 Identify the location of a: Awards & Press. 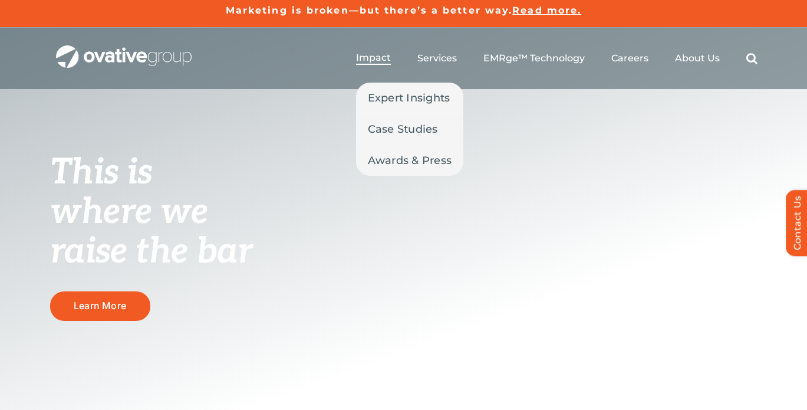
(410, 160).